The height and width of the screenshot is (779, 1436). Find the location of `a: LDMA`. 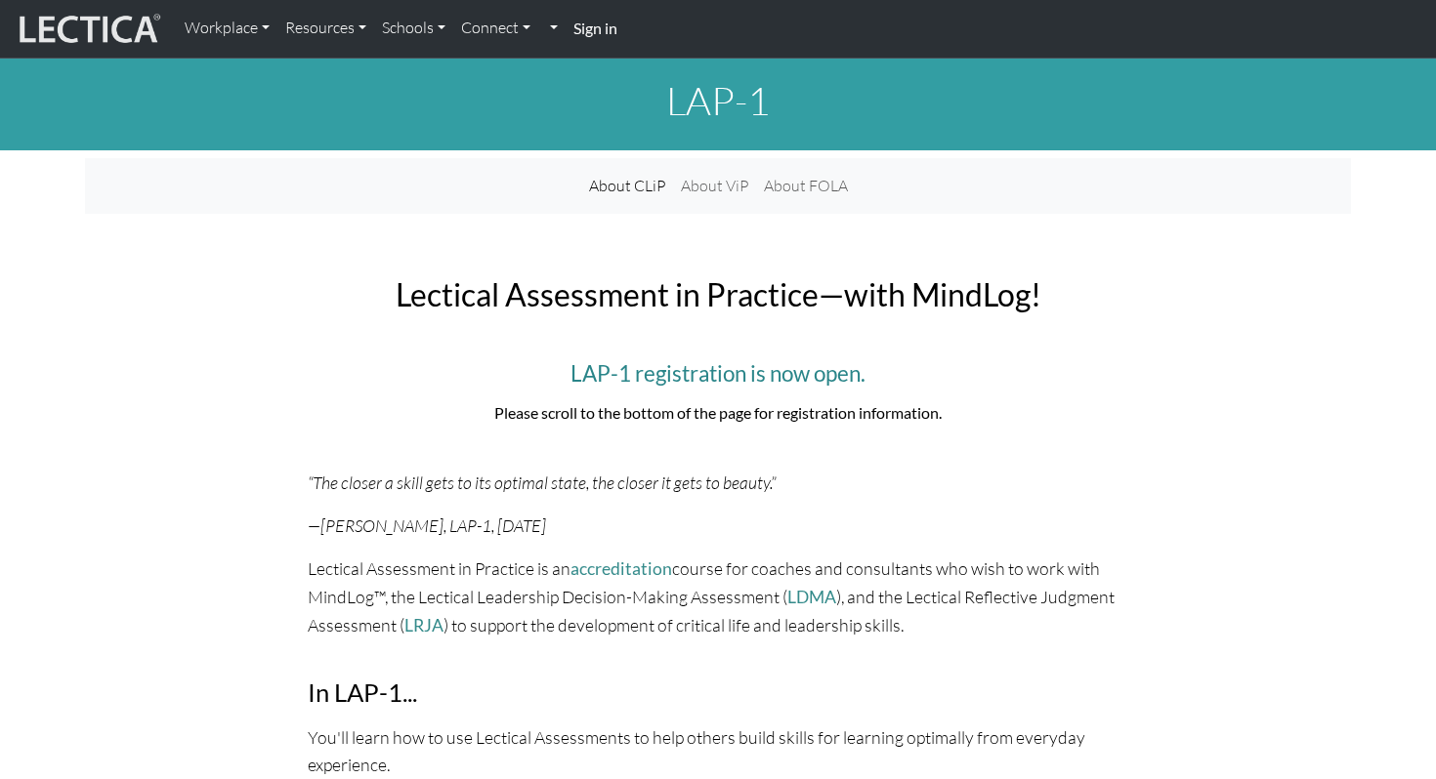

a: LDMA is located at coordinates (812, 597).